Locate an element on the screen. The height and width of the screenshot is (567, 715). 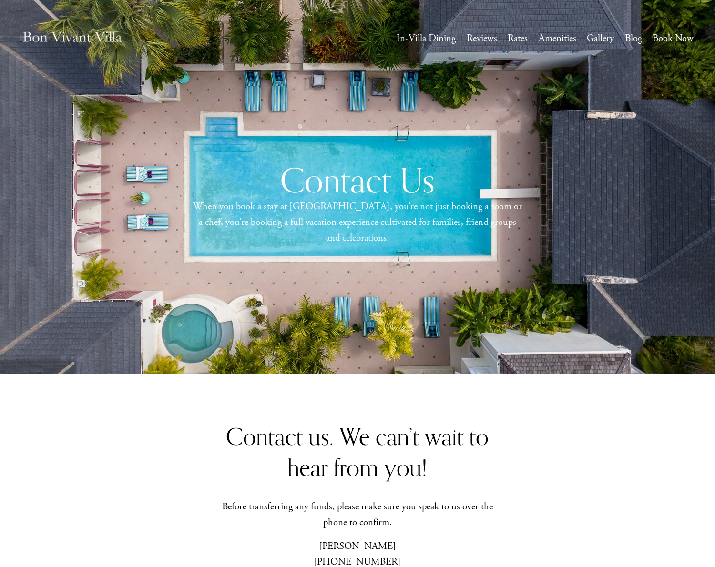
img: Caribbean Vacation Rental | Bon Vivant Villa is located at coordinates (72, 38).